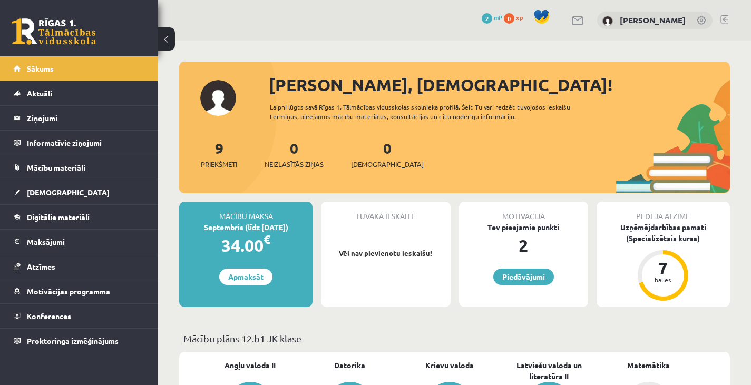 This screenshot has height=385, width=751. I want to click on a: 2 mP, so click(491, 17).